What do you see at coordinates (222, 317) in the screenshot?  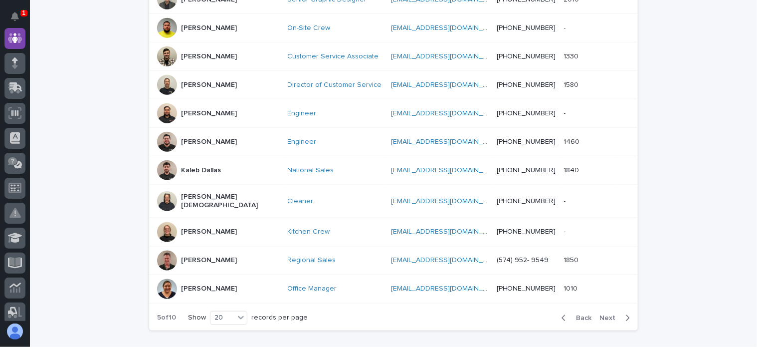 I see `div: 20` at bounding box center [222, 317].